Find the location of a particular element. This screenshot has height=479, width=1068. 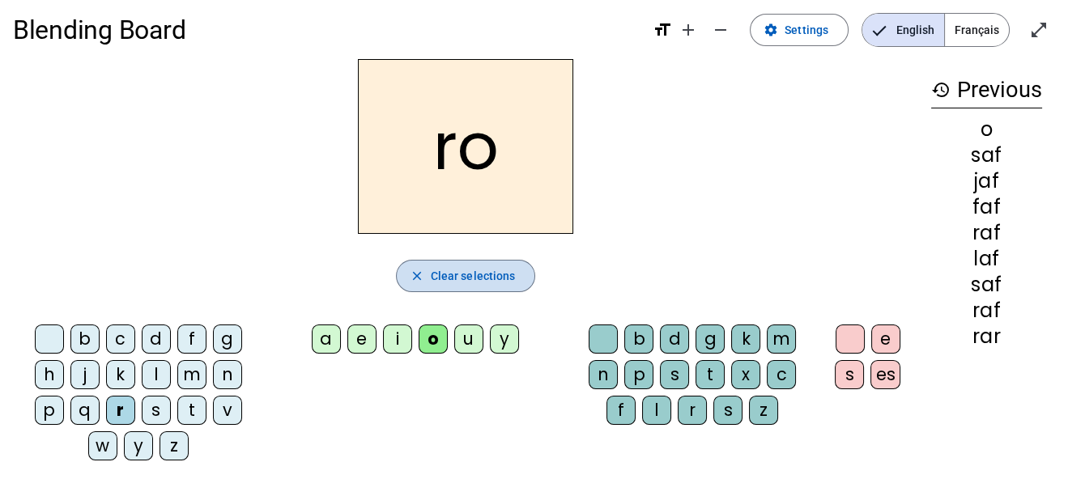

button: Clear selections is located at coordinates (465, 276).